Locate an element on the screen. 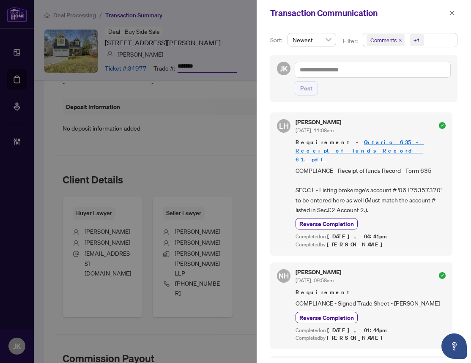 Image resolution: width=471 pixels, height=363 pixels. span: NH is located at coordinates (283, 276).